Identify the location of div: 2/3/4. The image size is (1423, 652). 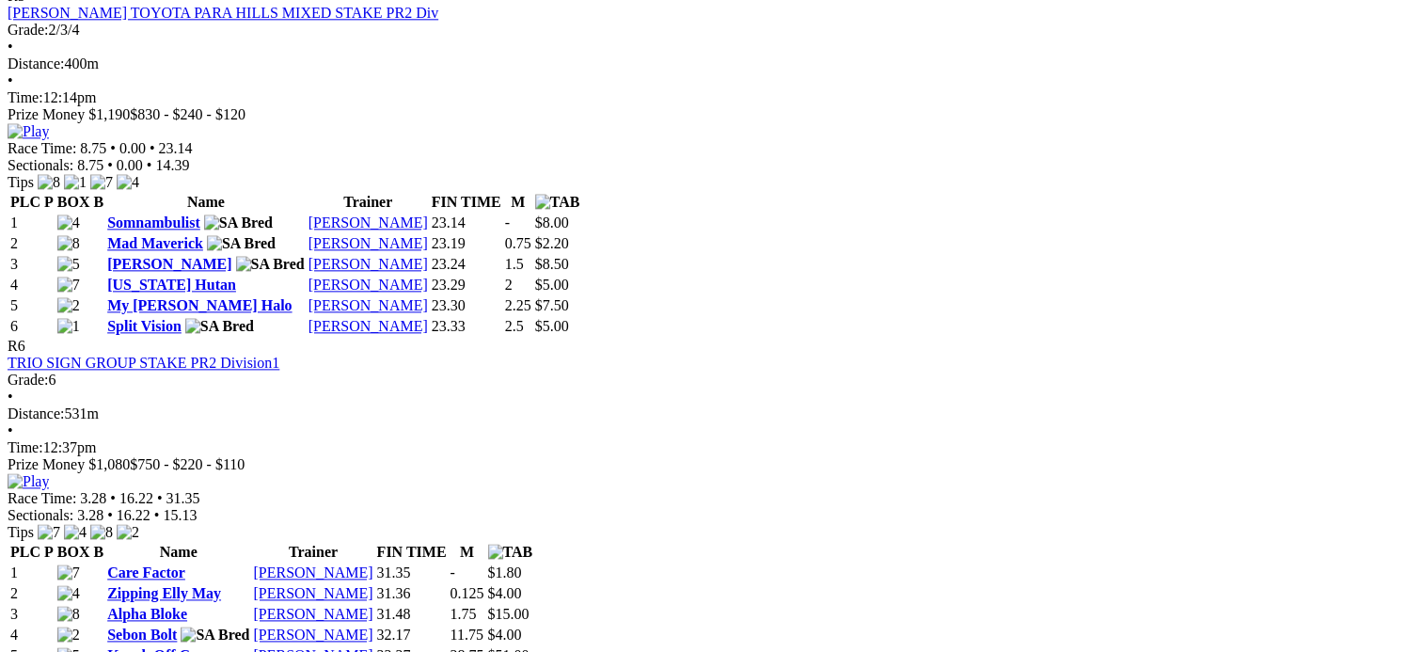
(711, 30).